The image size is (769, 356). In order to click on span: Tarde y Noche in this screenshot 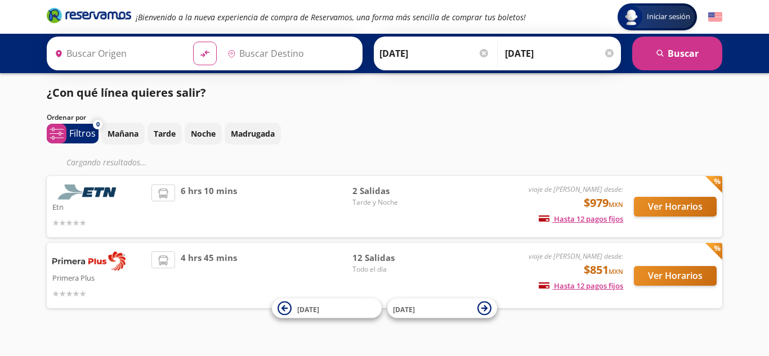, I will do `click(392, 203)`.